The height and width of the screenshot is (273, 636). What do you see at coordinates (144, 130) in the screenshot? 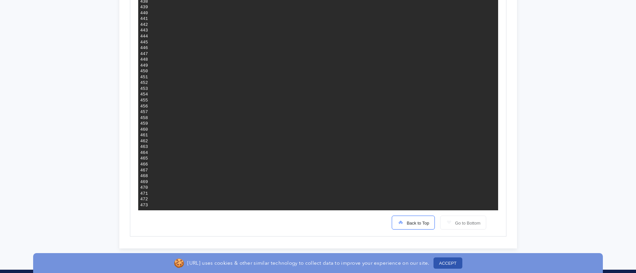
I see `div: 460` at bounding box center [144, 130].